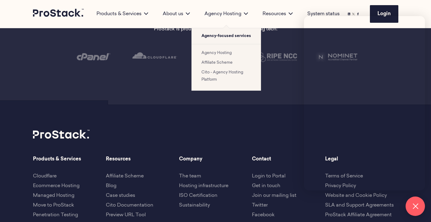  I want to click on a: Twitter, so click(260, 205).